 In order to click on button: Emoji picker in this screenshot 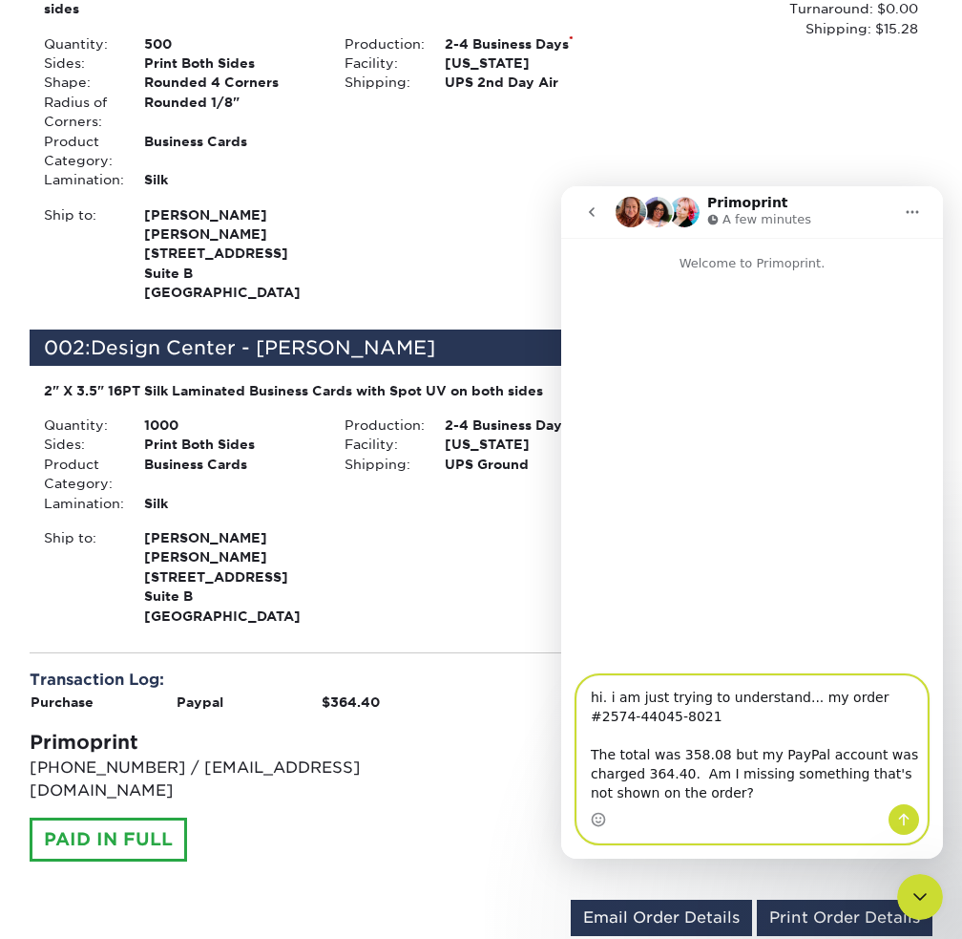, I will do `click(37, 633)`.